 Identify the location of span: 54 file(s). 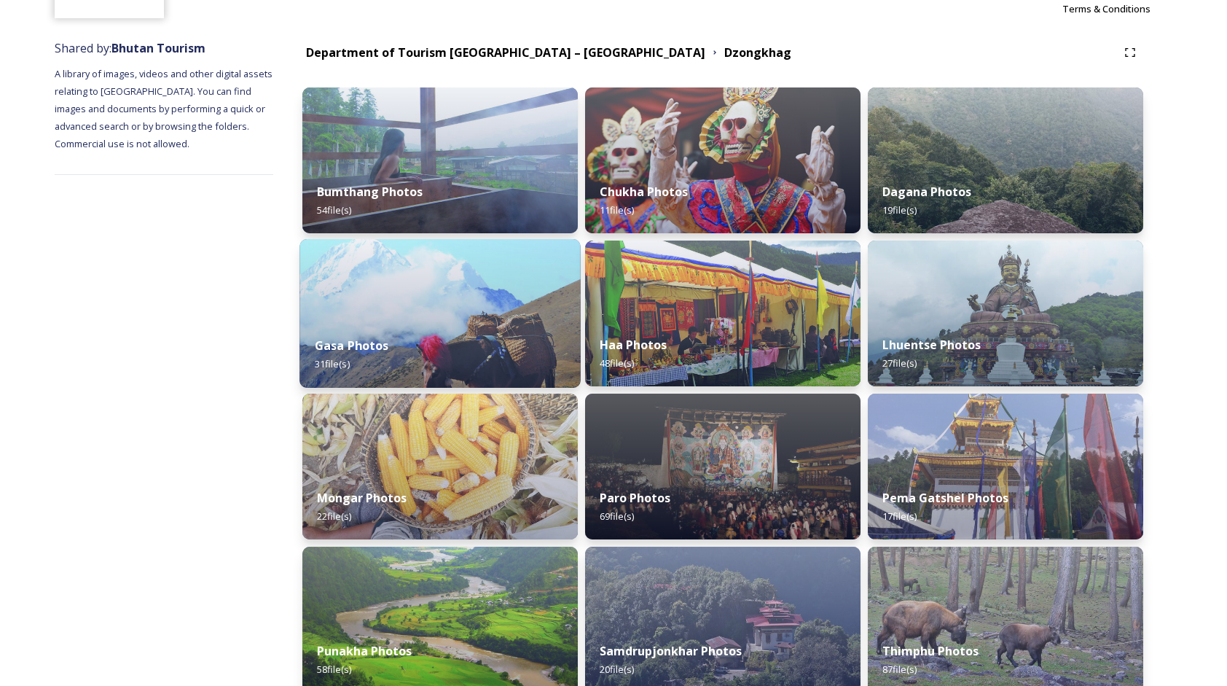
(334, 210).